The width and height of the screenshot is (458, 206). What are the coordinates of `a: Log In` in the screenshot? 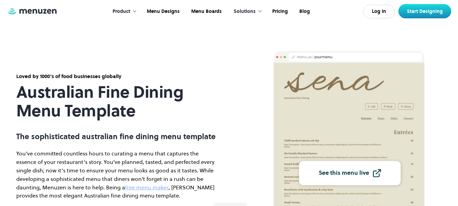 It's located at (379, 12).